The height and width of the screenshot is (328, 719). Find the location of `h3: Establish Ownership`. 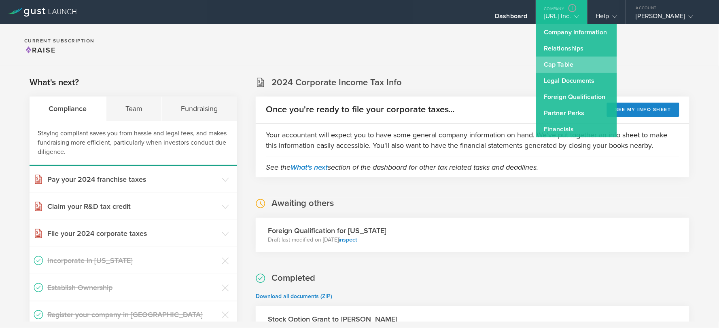

h3: Establish Ownership is located at coordinates (132, 288).